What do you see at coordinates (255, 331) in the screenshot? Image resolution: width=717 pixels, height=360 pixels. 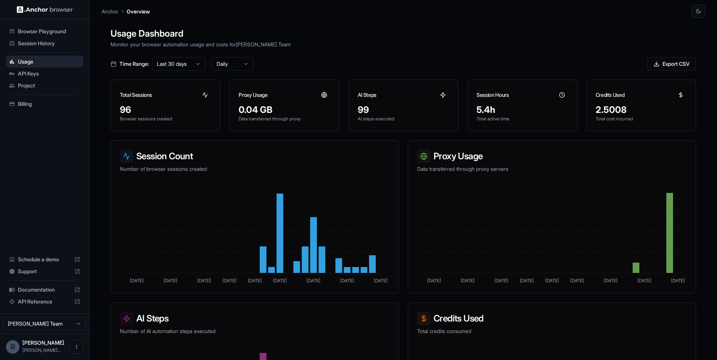 I see `p: Number of AI automation steps executed` at bounding box center [255, 331].